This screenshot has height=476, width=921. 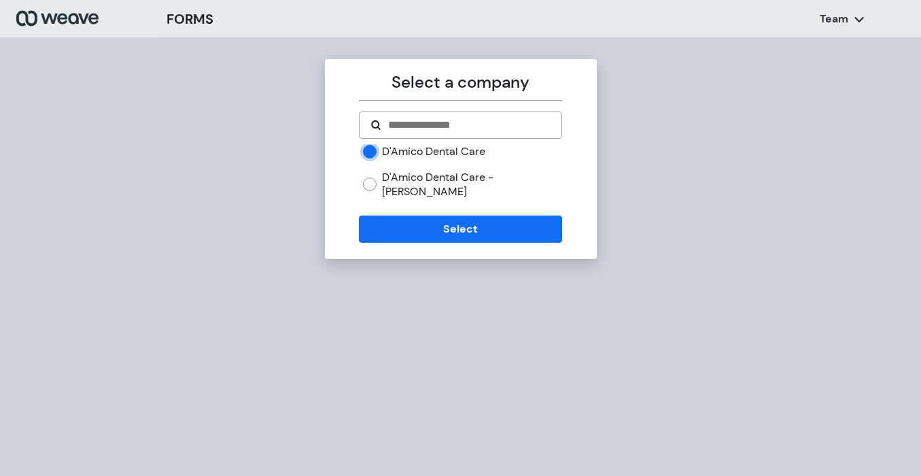 What do you see at coordinates (190, 19) in the screenshot?
I see `h3: FORMS` at bounding box center [190, 19].